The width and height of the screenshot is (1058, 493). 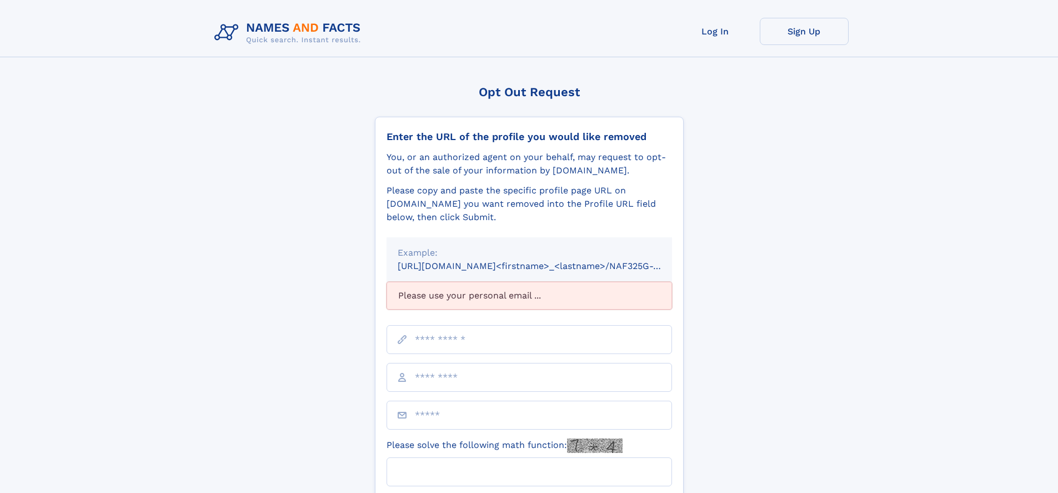 What do you see at coordinates (529, 253) in the screenshot?
I see `div: Example:` at bounding box center [529, 253].